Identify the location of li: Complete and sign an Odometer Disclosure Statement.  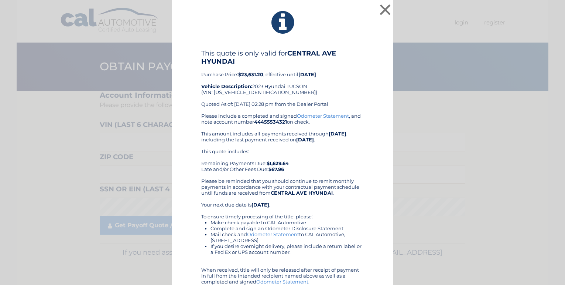
(287, 228).